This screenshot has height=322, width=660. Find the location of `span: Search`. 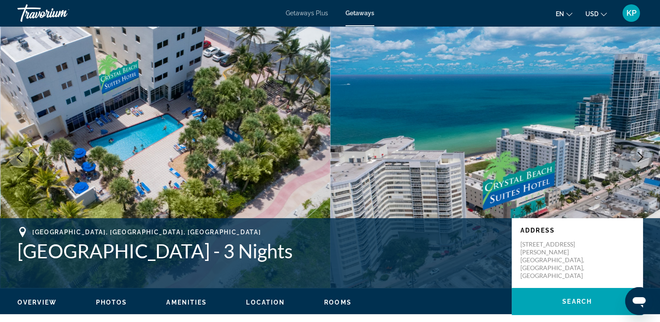

span: Search is located at coordinates (577, 301).